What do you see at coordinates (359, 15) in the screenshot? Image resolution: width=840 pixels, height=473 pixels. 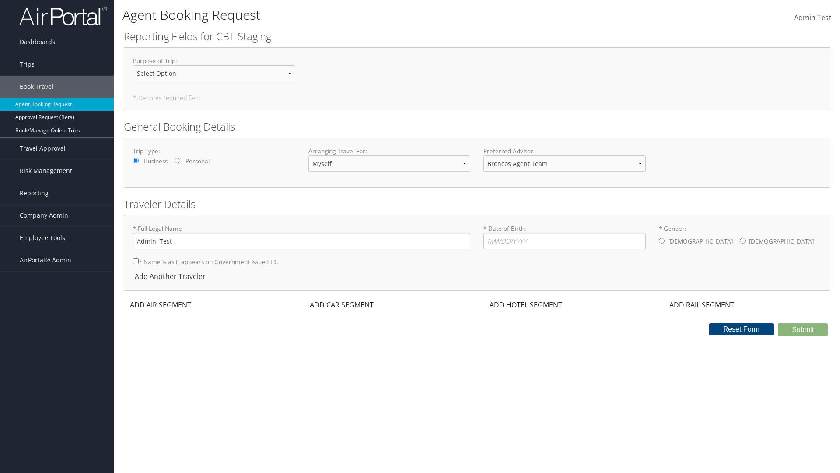 I see `h1: Agent Booking Request` at bounding box center [359, 15].